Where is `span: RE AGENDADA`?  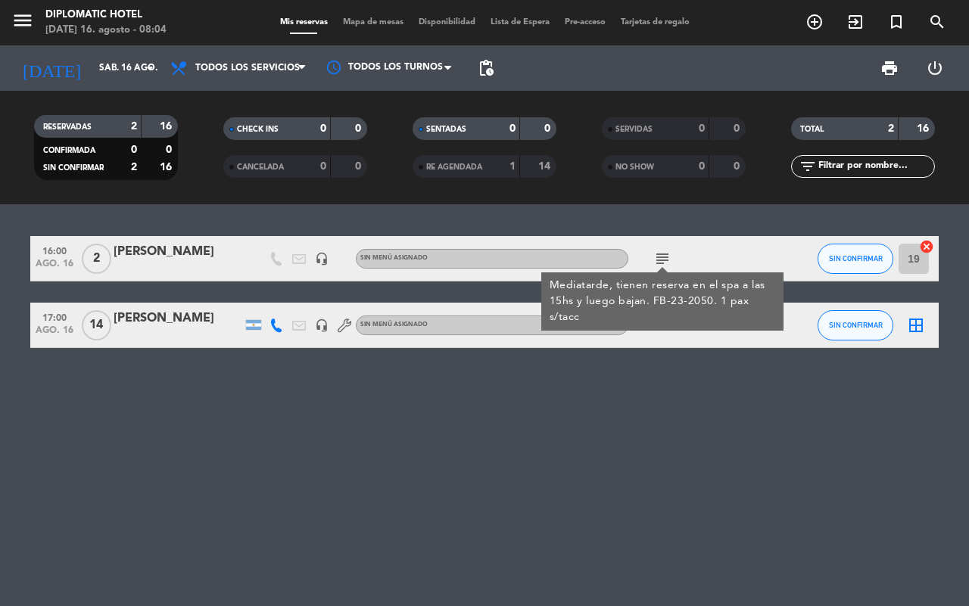 span: RE AGENDADA is located at coordinates (454, 167).